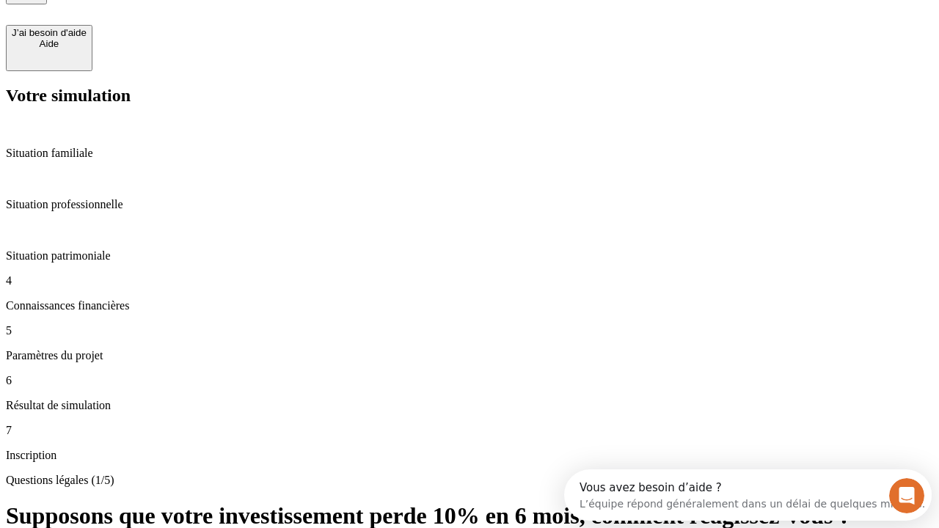 The image size is (939, 528). Describe the element at coordinates (188, 32) in the screenshot. I see `div: L’équipe répond généralement dans un délai de quelques minutes.` at that location.